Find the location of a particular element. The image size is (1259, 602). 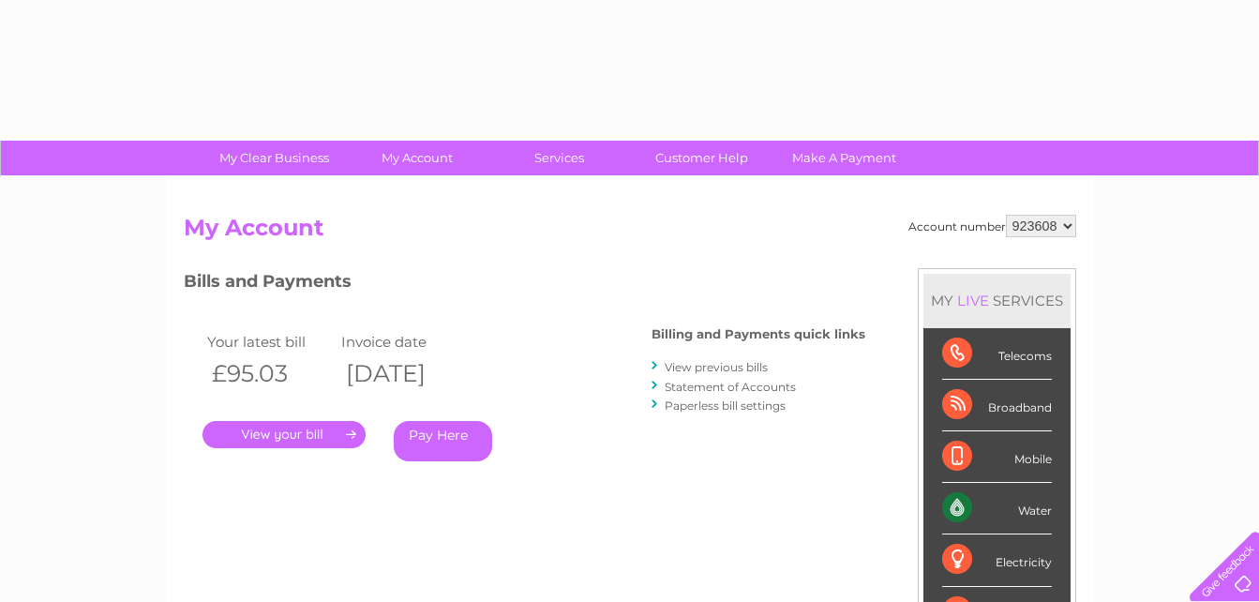

a: My Account is located at coordinates (416, 157).